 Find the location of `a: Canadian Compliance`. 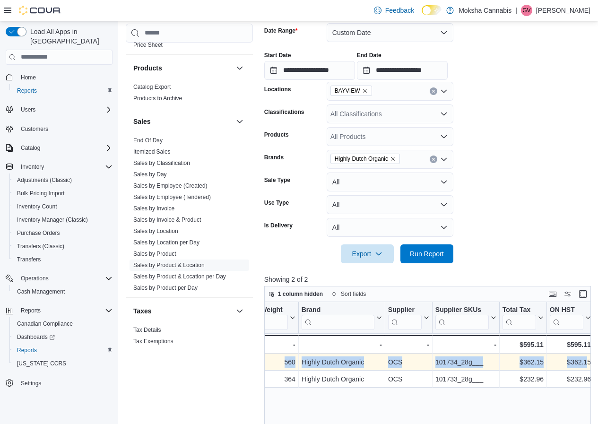

a: Canadian Compliance is located at coordinates (45, 324).